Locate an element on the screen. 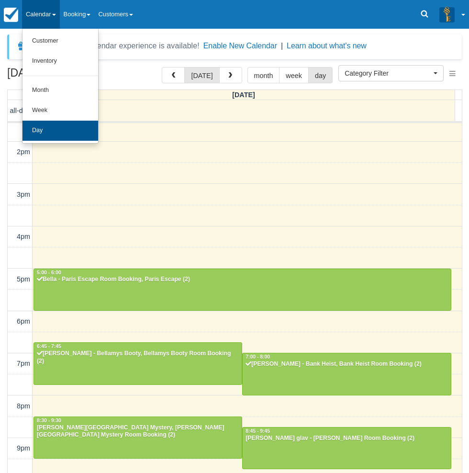  span: 8pm is located at coordinates (23, 406).